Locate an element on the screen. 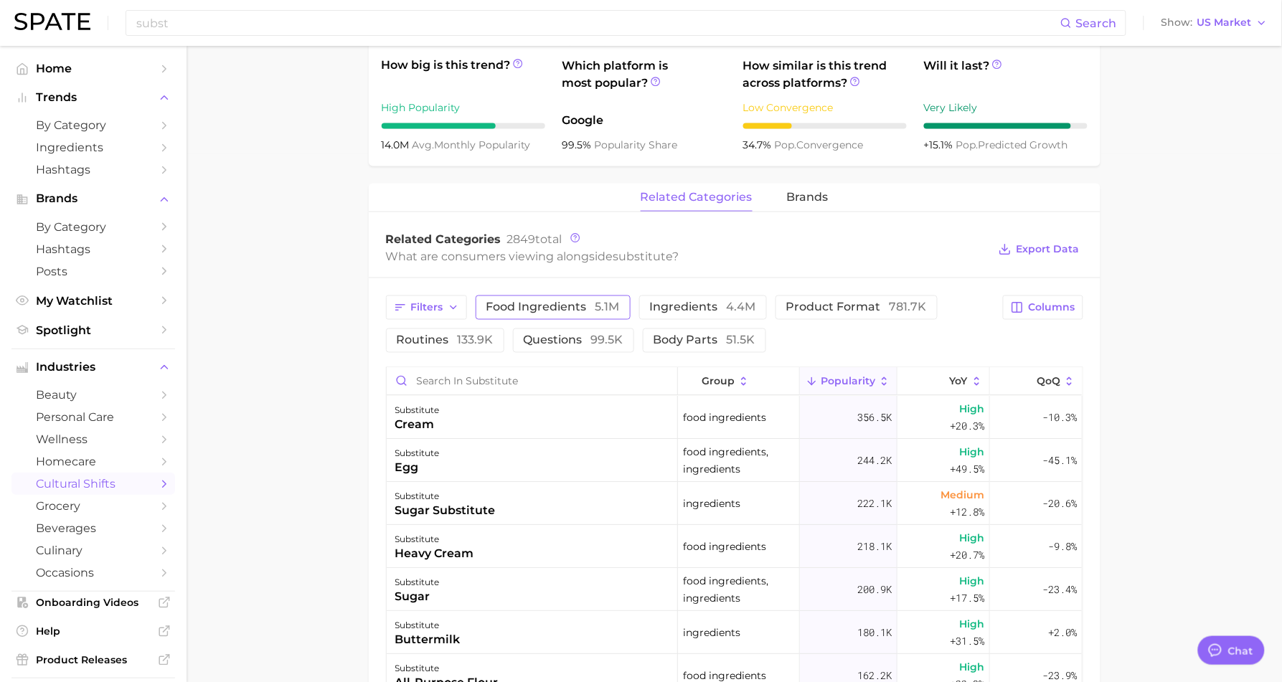 This screenshot has height=682, width=1282. a: occasions is located at coordinates (93, 573).